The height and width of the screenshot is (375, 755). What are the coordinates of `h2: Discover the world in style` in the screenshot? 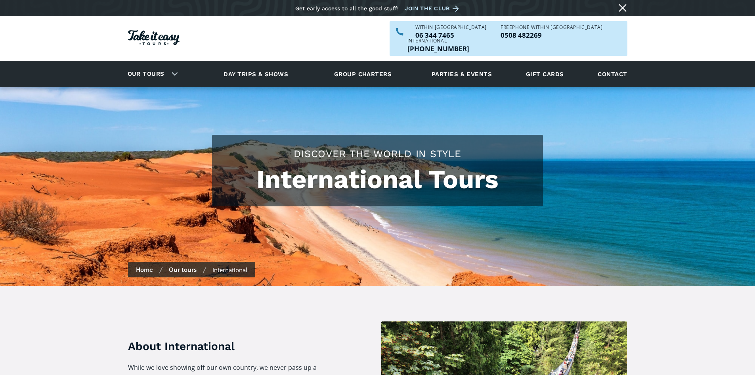 It's located at (377, 153).